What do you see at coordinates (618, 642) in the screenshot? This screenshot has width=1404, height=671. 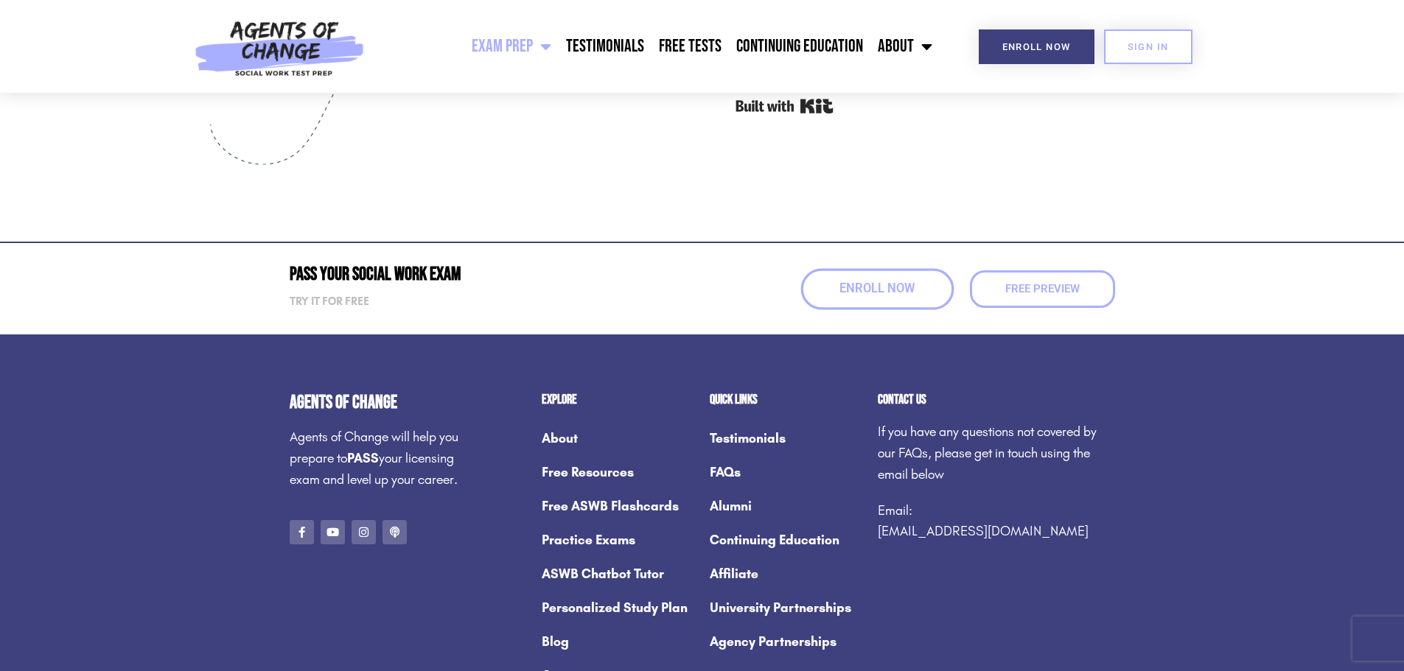 I see `a: Blog` at bounding box center [618, 642].